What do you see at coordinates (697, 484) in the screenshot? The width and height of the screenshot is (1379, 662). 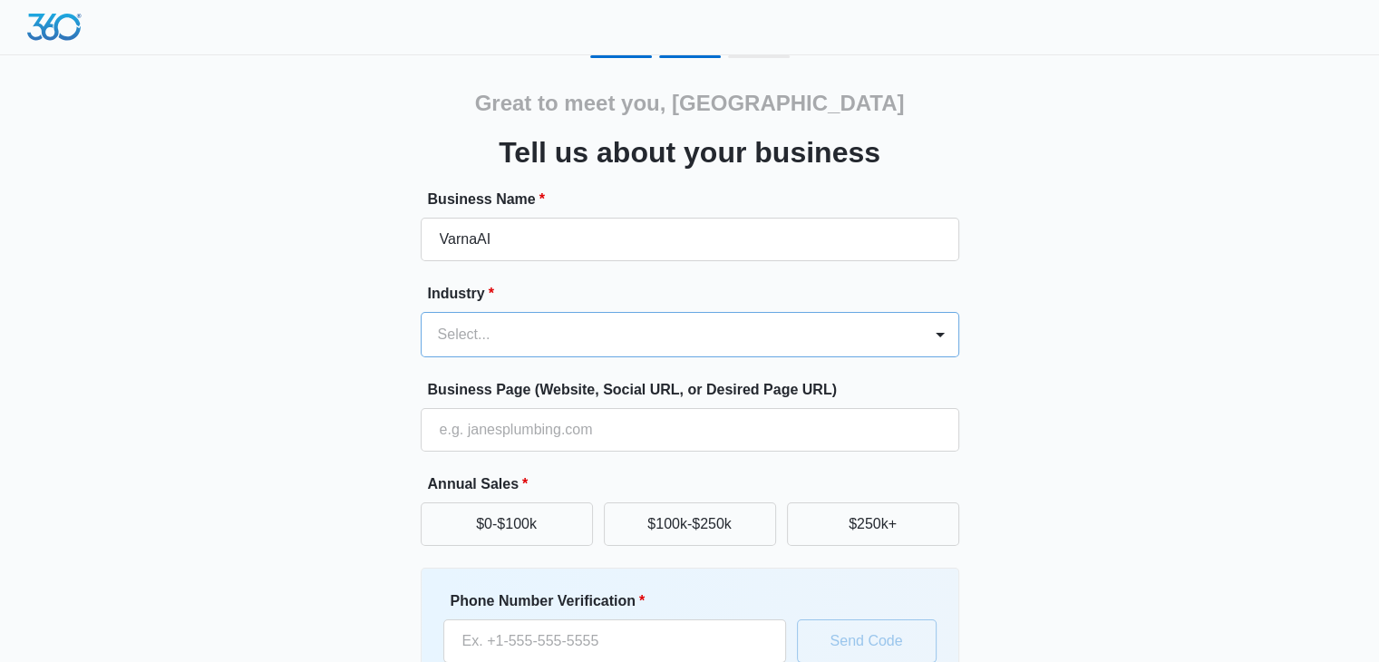 I see `label: Annual Sales` at bounding box center [697, 484].